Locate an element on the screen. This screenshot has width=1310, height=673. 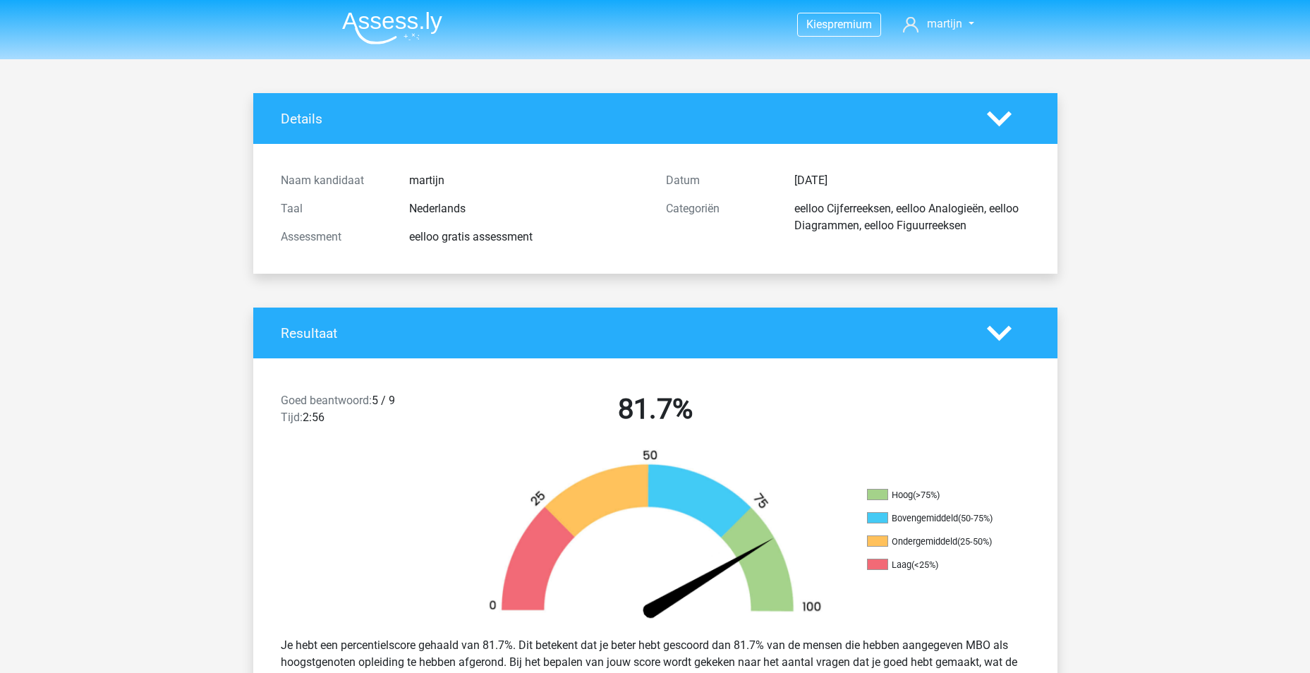
div: (<25%) is located at coordinates (925, 564).